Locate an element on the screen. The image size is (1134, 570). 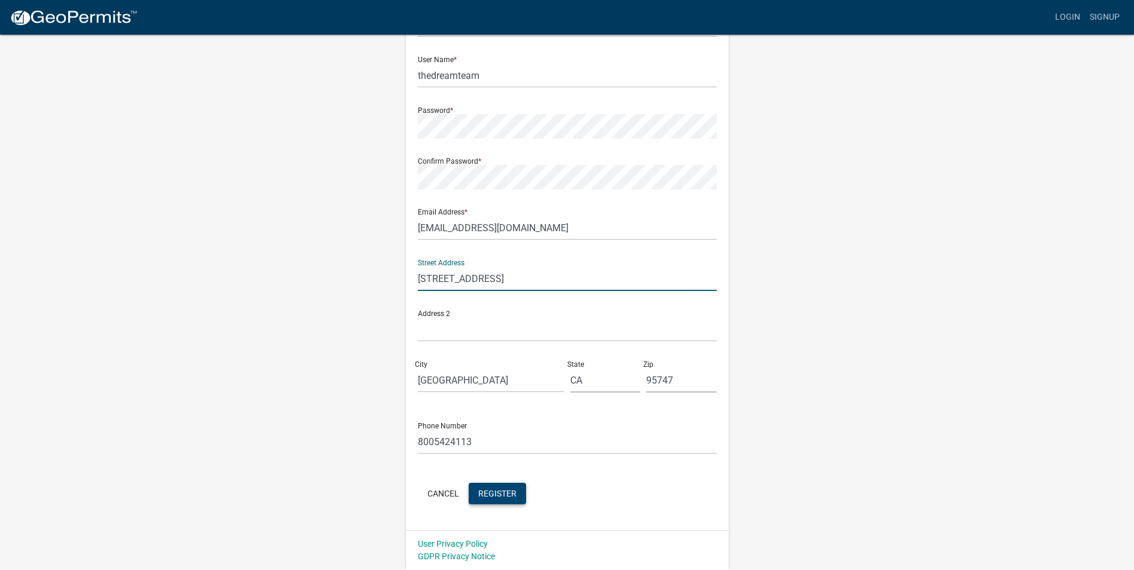
a: GDPR Privacy Notice is located at coordinates (456, 556).